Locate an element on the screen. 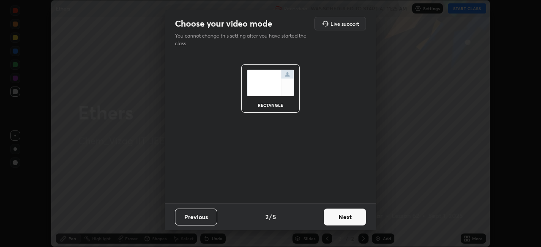  h4: 2 is located at coordinates (267, 217).